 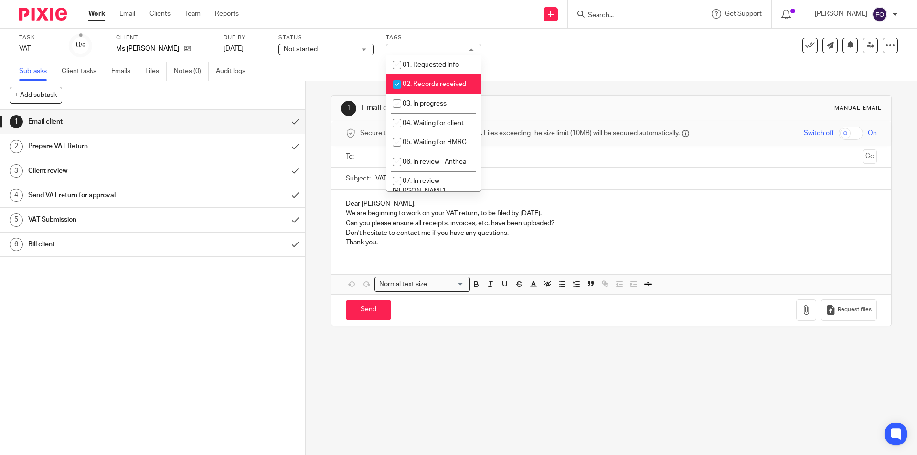 I want to click on a: Client tasks, so click(x=83, y=71).